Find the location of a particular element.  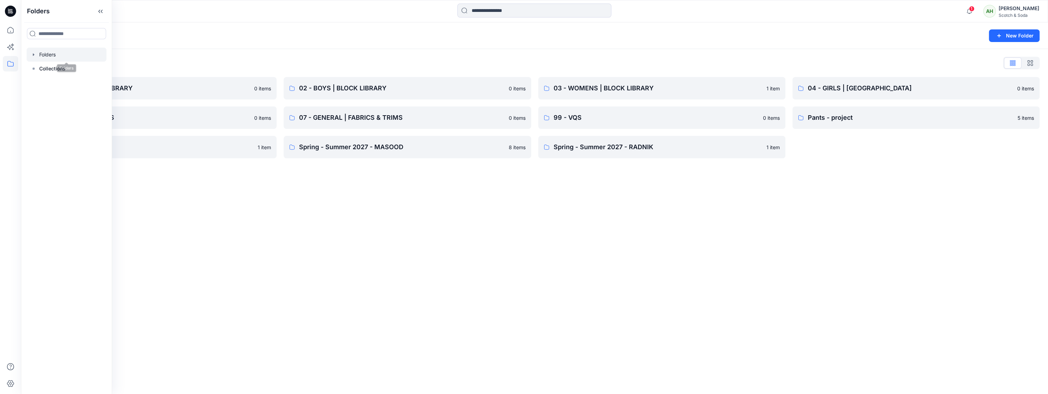

p: 03 - WOMENS | BLOCK LIBRARY is located at coordinates (658, 88).